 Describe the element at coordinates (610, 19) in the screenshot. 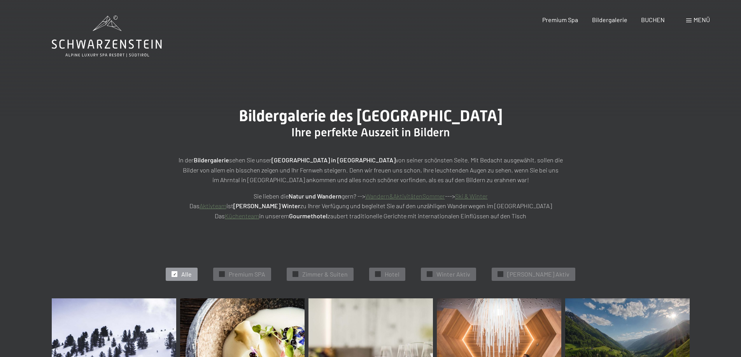

I see `a: Bildergalerie` at that location.